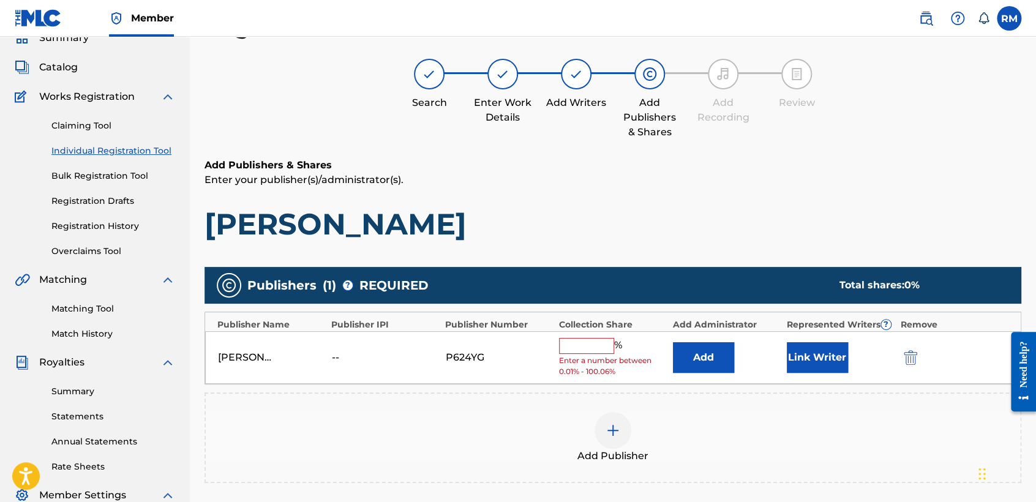 Image resolution: width=1036 pixels, height=502 pixels. I want to click on div: User Menu, so click(1009, 18).